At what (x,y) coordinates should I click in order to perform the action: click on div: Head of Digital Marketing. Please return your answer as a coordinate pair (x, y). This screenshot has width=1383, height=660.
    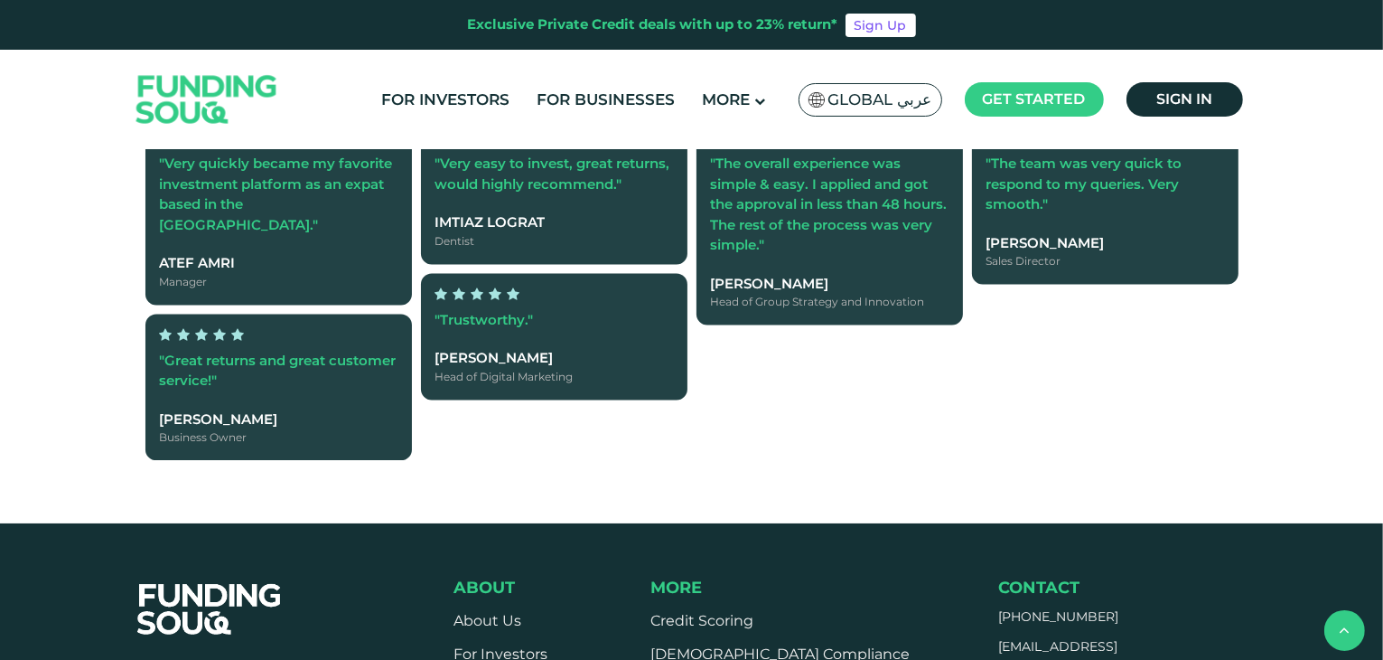
    Looking at the image, I should click on (554, 376).